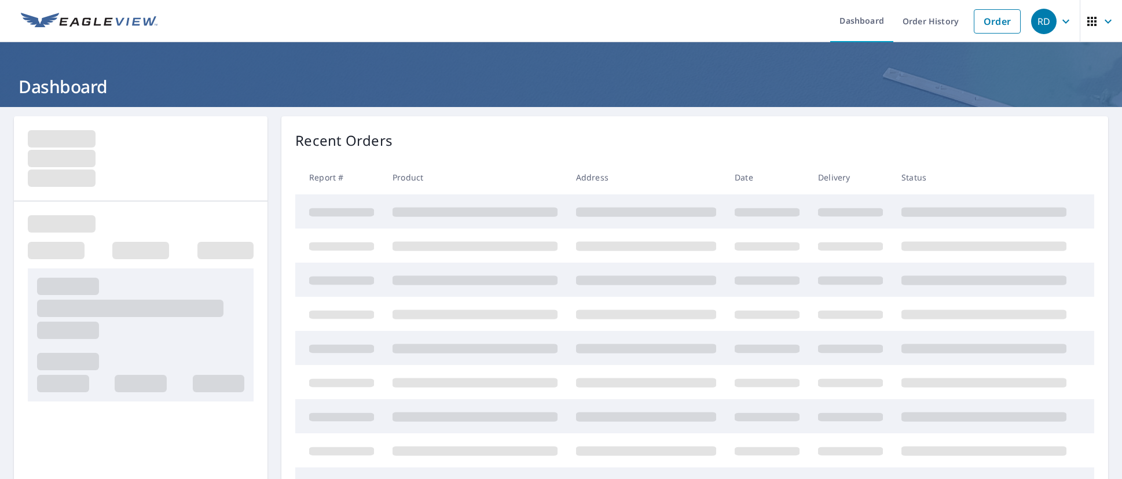 Image resolution: width=1122 pixels, height=479 pixels. Describe the element at coordinates (997, 21) in the screenshot. I see `a: Order` at that location.